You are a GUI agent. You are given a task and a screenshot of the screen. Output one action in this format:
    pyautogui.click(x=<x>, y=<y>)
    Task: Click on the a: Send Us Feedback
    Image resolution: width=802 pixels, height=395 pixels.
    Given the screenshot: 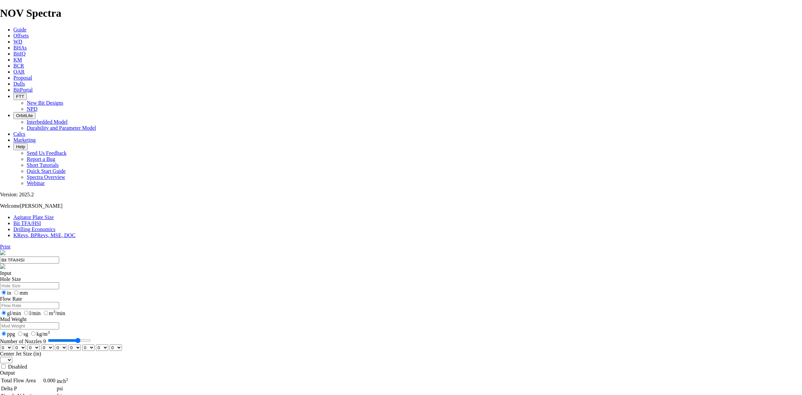 What is the action you would take?
    pyautogui.click(x=46, y=153)
    